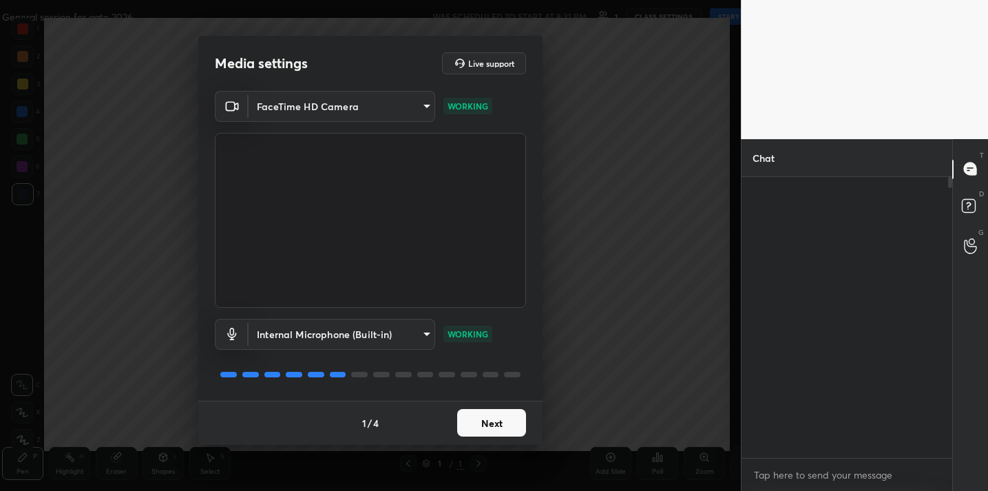  Describe the element at coordinates (376, 423) in the screenshot. I see `h4: 4` at that location.